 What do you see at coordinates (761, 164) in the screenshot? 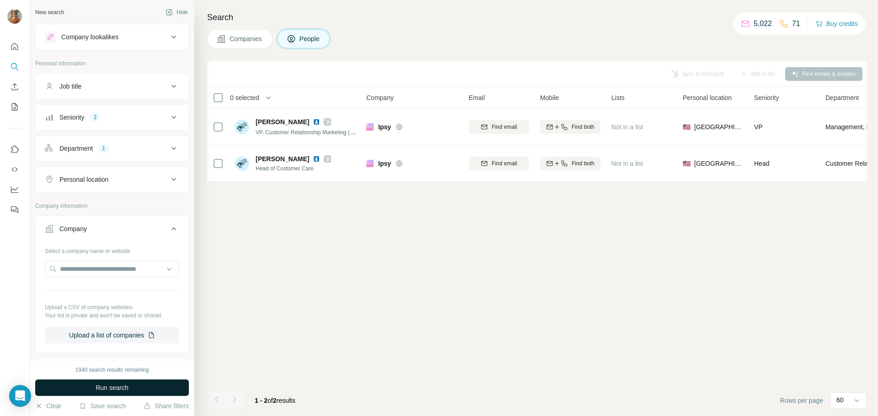
I see `span: Head` at bounding box center [761, 164].